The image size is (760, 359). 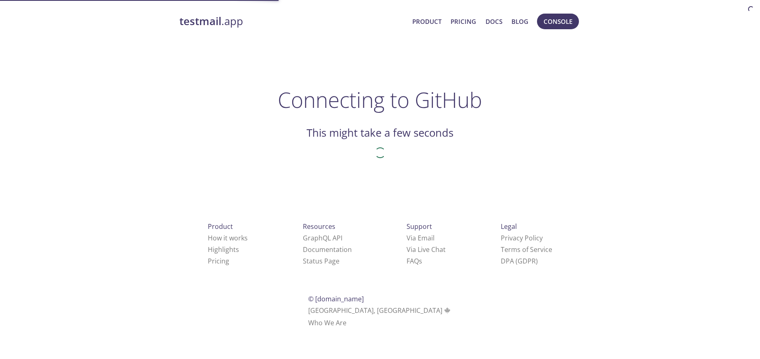 What do you see at coordinates (558, 21) in the screenshot?
I see `button: Console` at bounding box center [558, 21].